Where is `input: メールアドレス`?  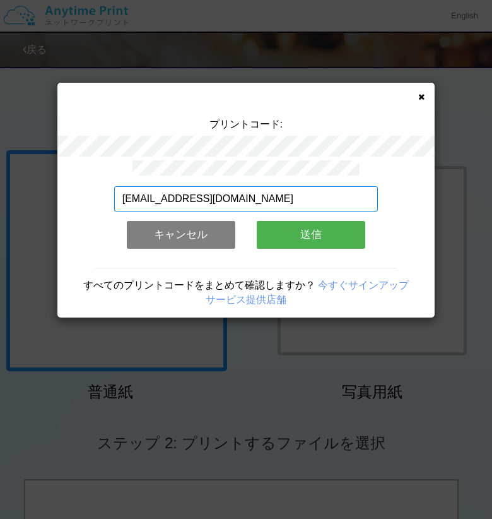 input: メールアドレス is located at coordinates (246, 199).